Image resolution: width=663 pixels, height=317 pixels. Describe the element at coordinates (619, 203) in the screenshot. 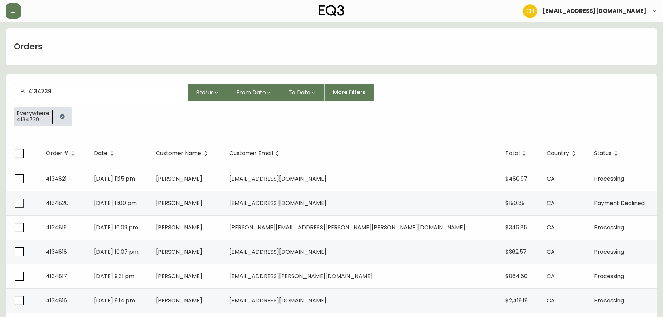

I see `span: Payment Declined` at that location.